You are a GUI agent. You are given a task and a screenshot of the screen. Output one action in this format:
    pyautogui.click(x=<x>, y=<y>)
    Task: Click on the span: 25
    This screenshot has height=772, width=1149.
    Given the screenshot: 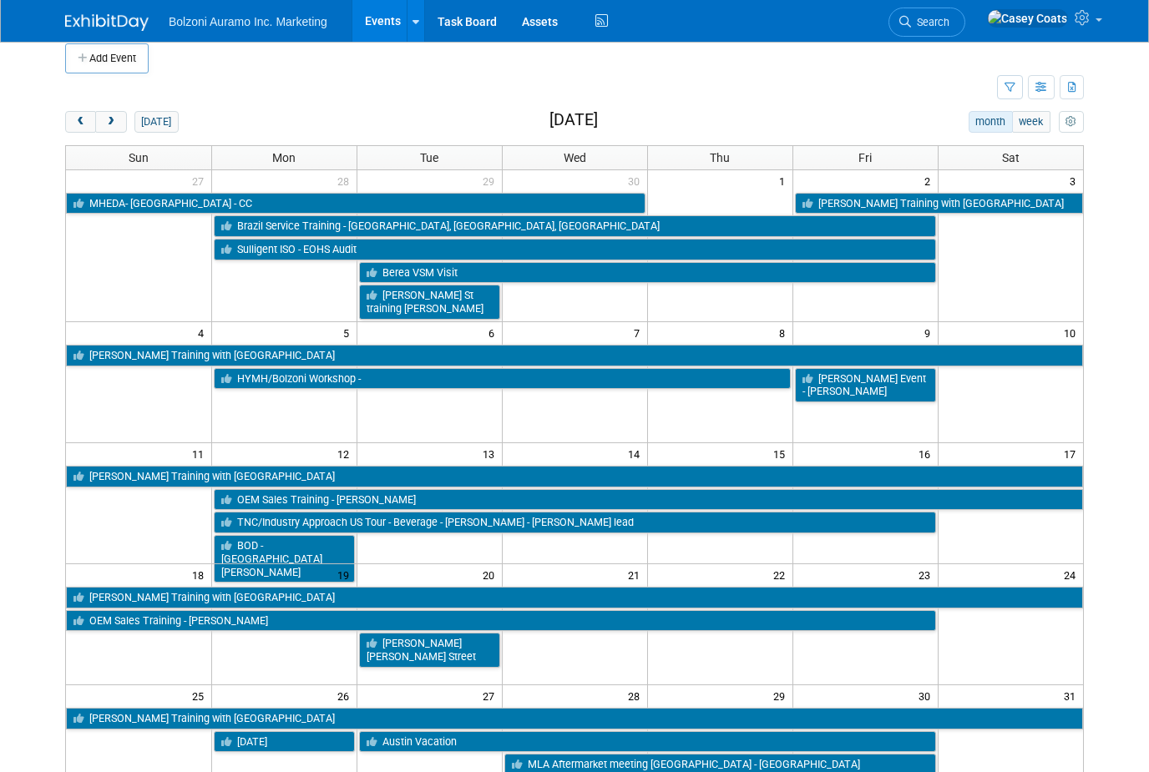 What is the action you would take?
    pyautogui.click(x=200, y=696)
    